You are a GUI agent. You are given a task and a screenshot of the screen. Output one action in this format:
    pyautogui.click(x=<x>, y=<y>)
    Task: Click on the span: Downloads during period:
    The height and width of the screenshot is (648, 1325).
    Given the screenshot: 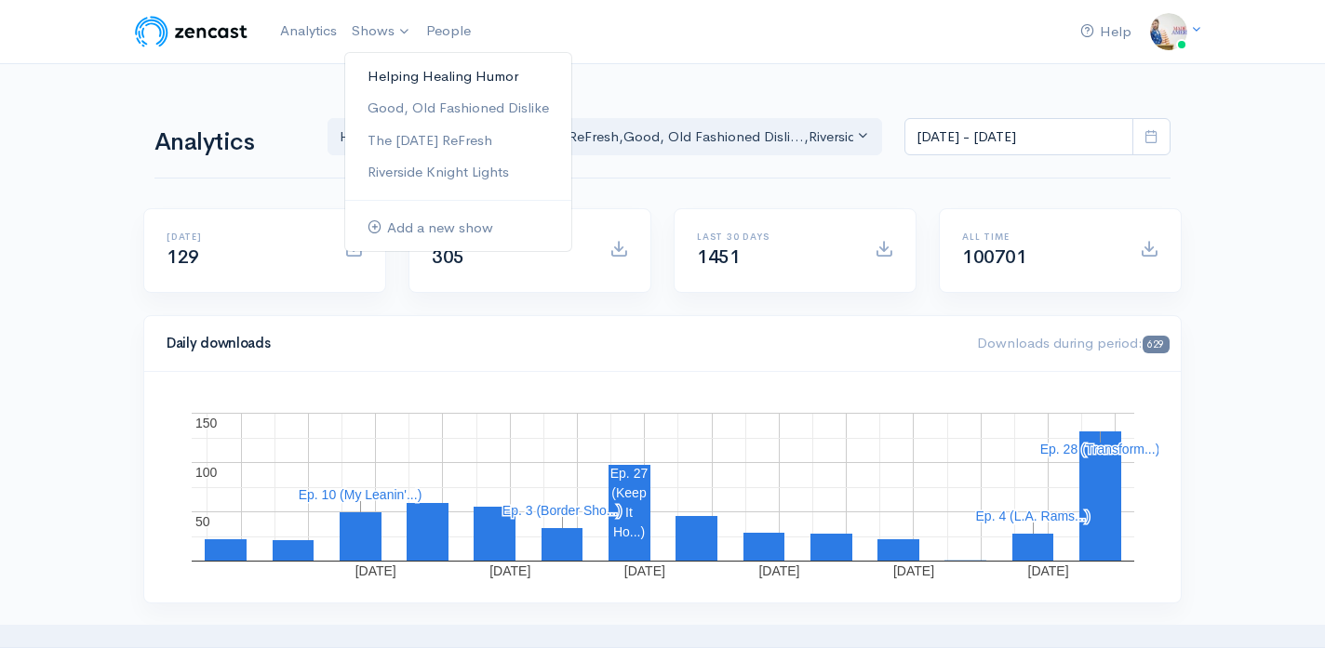 What is the action you would take?
    pyautogui.click(x=1073, y=342)
    